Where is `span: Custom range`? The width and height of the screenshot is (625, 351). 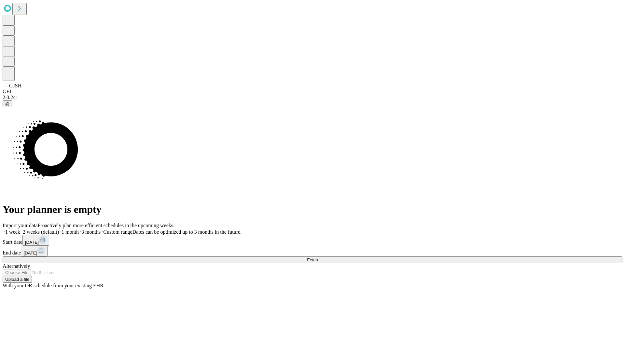
span: Custom range is located at coordinates (117, 232).